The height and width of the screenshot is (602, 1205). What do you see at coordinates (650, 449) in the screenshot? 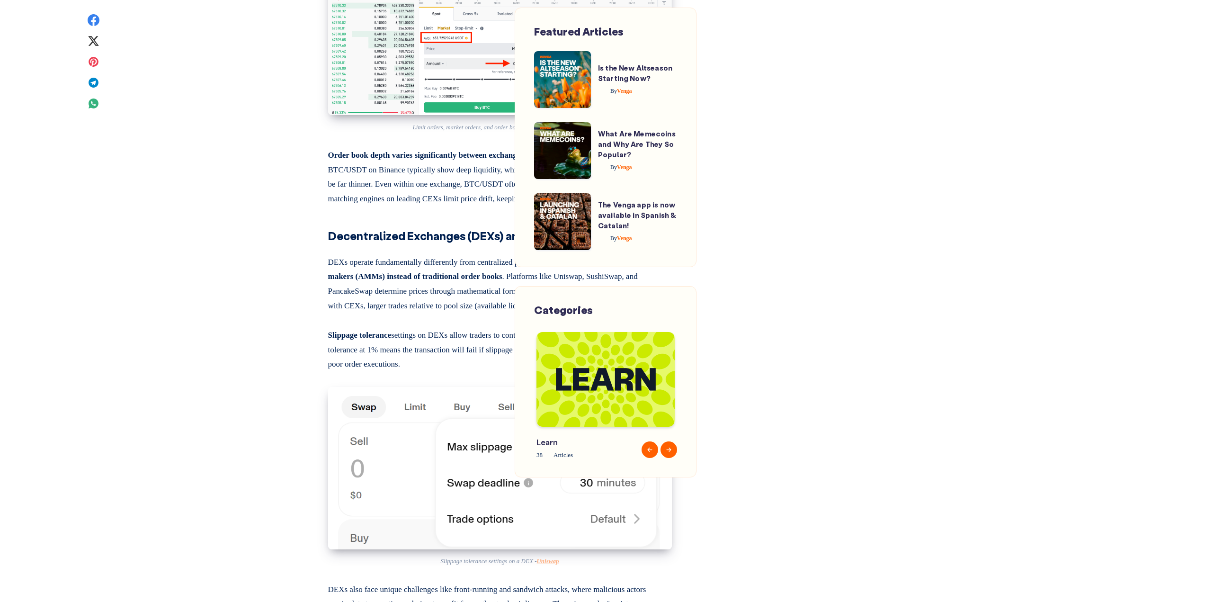
I see `button: Previous` at bounding box center [650, 449].